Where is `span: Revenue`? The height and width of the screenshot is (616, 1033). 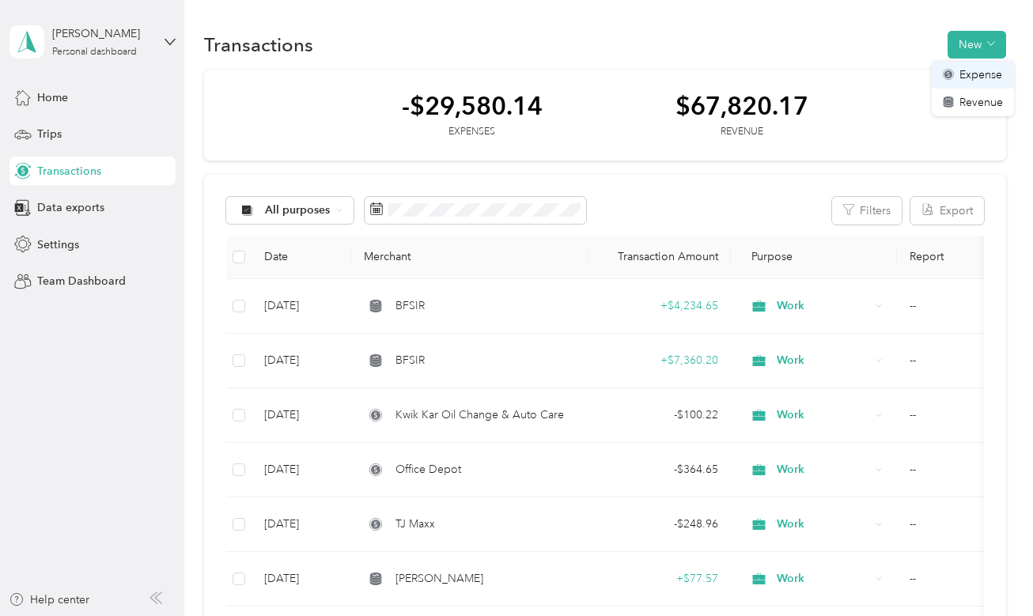
span: Revenue is located at coordinates (980, 102).